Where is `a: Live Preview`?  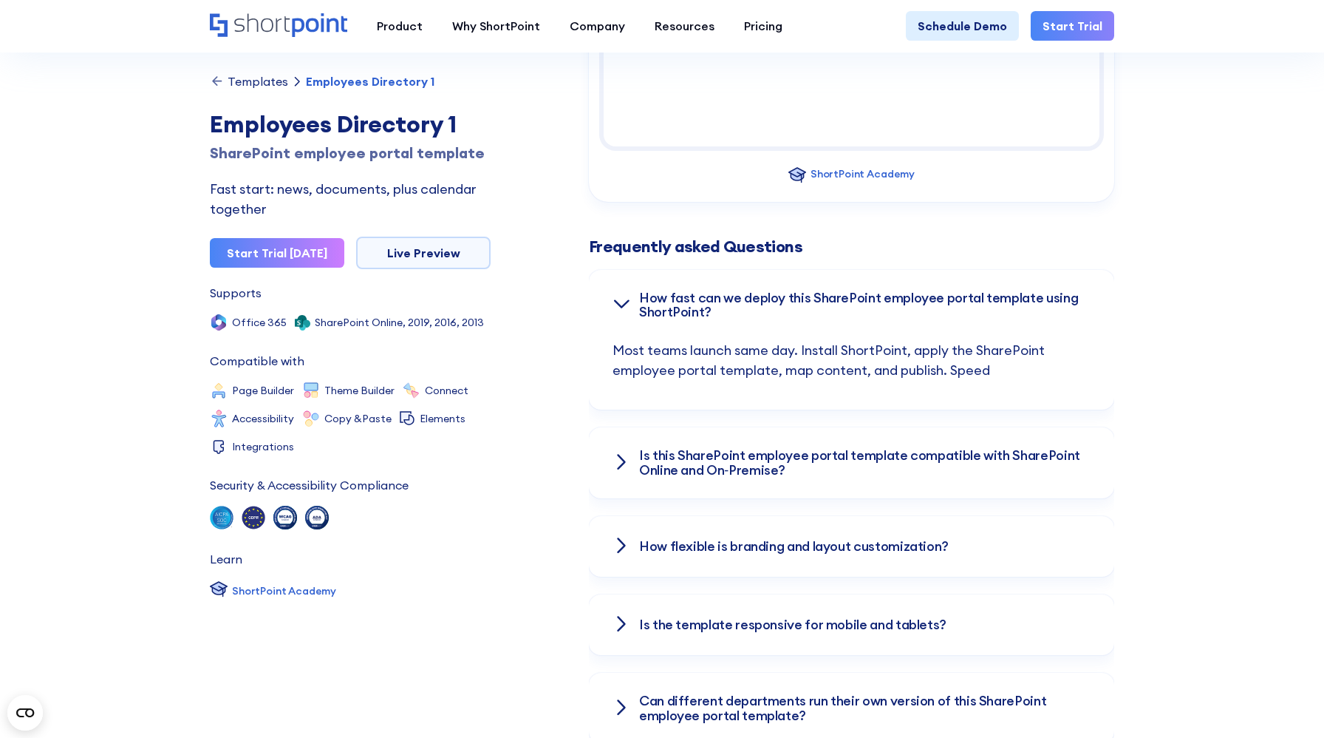 a: Live Preview is located at coordinates (423, 253).